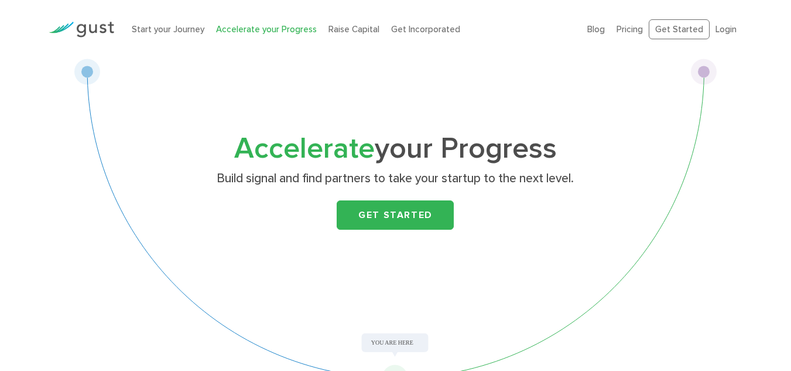 The width and height of the screenshot is (791, 371). What do you see at coordinates (354, 29) in the screenshot?
I see `a: Raise Capital` at bounding box center [354, 29].